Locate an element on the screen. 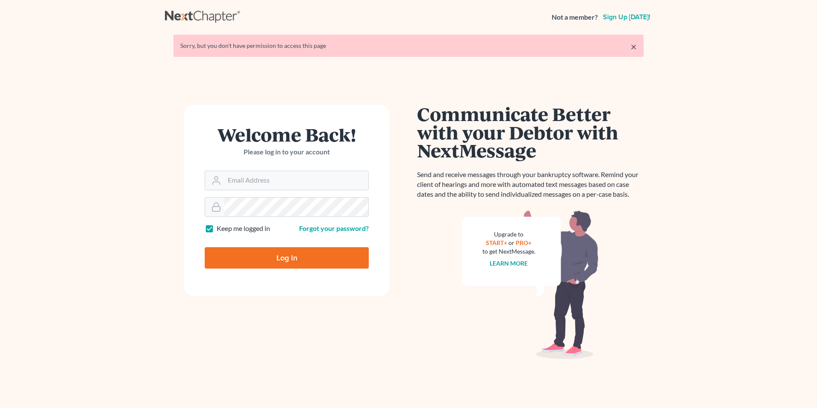  a: PRO+ is located at coordinates (524, 242).